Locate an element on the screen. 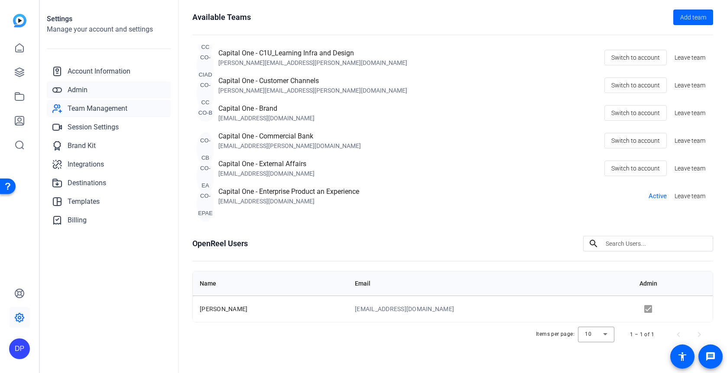 This screenshot has height=373, width=727. div: CO-CB is located at coordinates (205, 149).